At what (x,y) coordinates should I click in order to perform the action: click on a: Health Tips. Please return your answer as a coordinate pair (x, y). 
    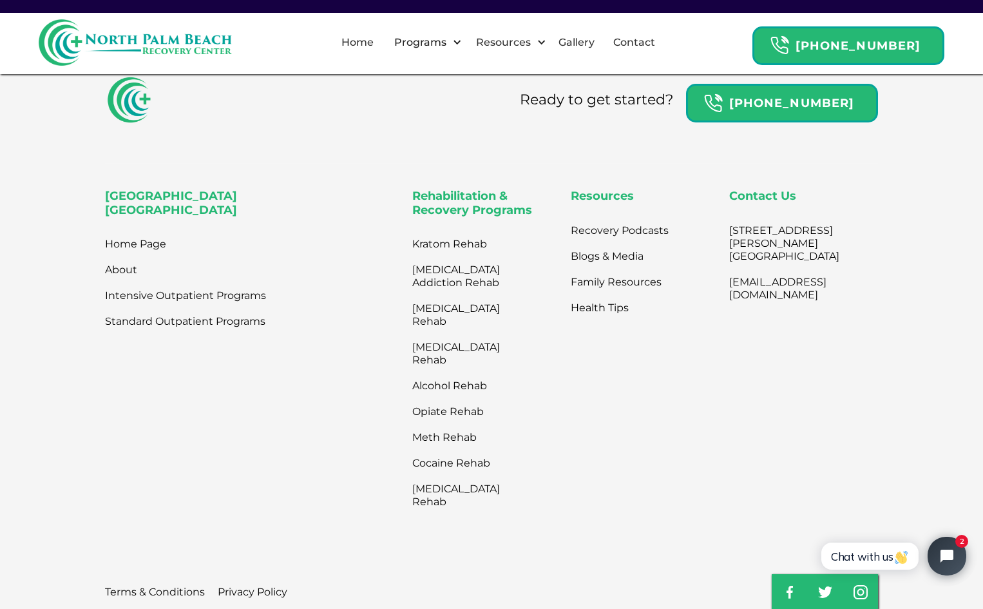
    Looking at the image, I should click on (600, 308).